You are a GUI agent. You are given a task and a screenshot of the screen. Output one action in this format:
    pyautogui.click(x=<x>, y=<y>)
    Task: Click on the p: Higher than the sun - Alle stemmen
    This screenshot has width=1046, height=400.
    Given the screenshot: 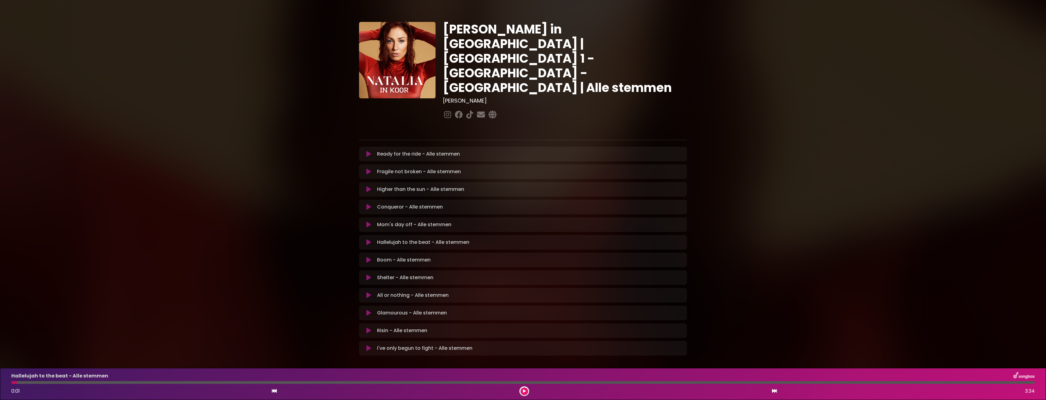 What is the action you would take?
    pyautogui.click(x=420, y=189)
    